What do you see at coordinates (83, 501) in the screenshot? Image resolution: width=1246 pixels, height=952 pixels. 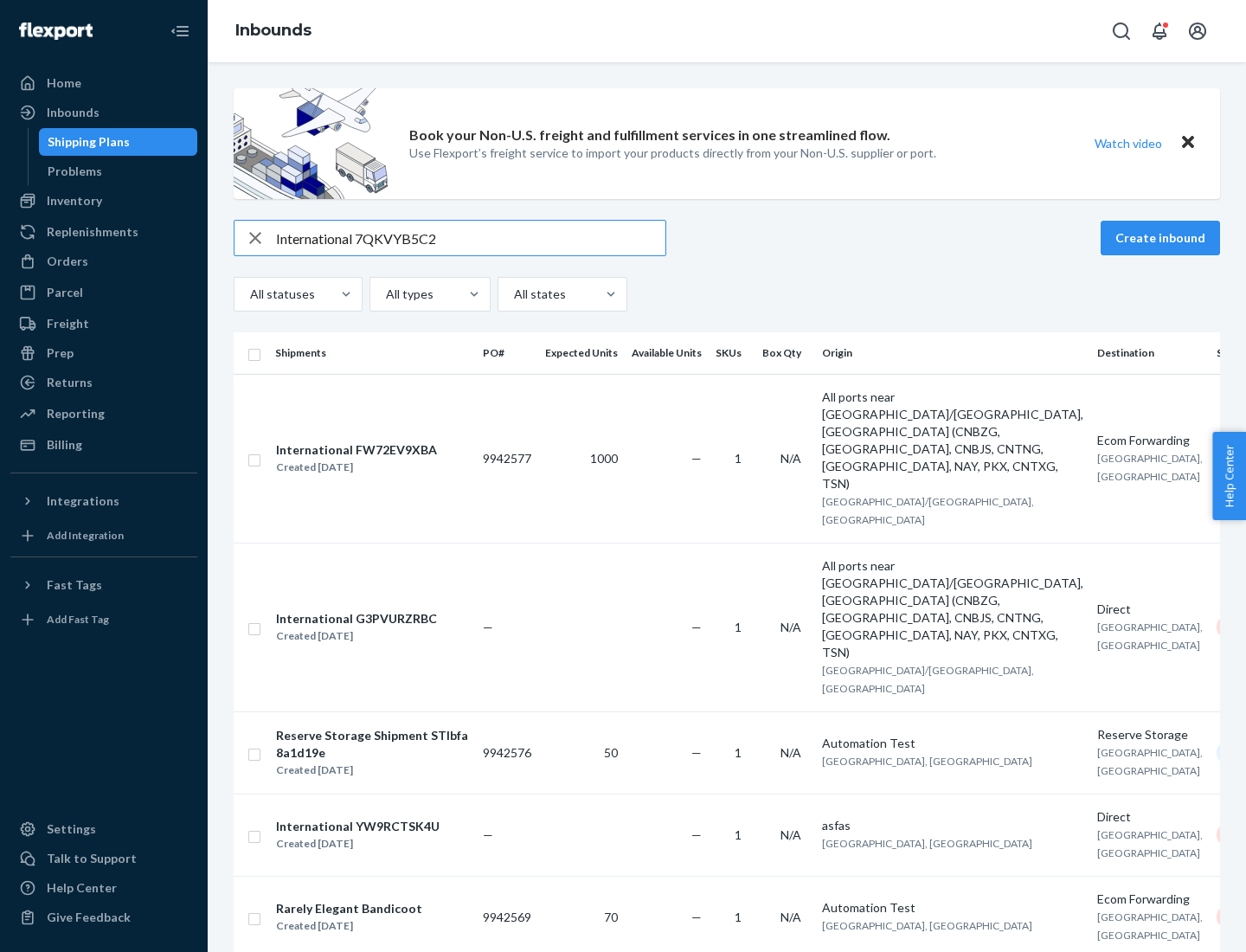 I see `div: Integrations` at bounding box center [83, 501].